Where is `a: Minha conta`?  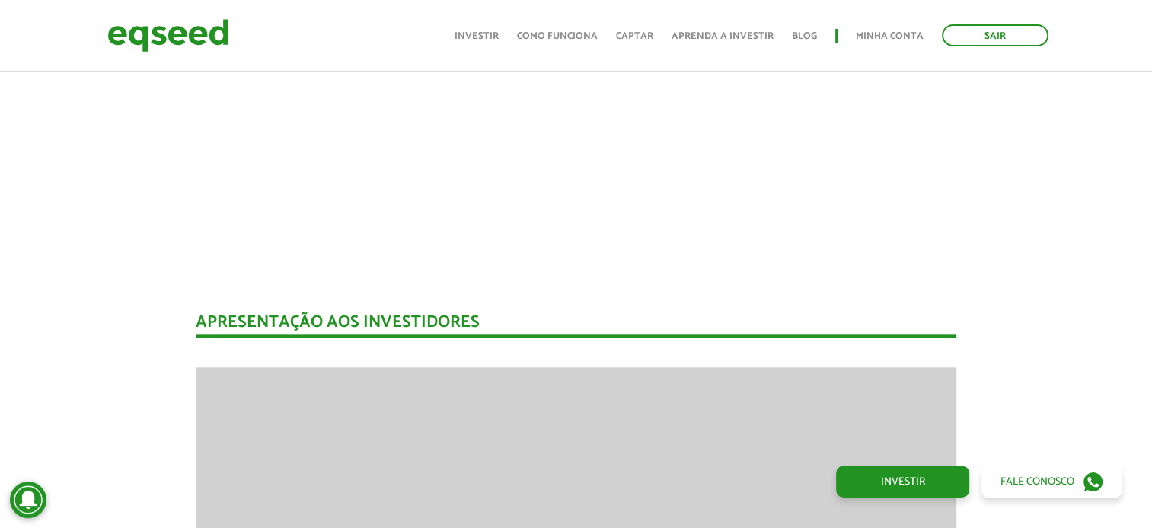 a: Minha conta is located at coordinates (889, 36).